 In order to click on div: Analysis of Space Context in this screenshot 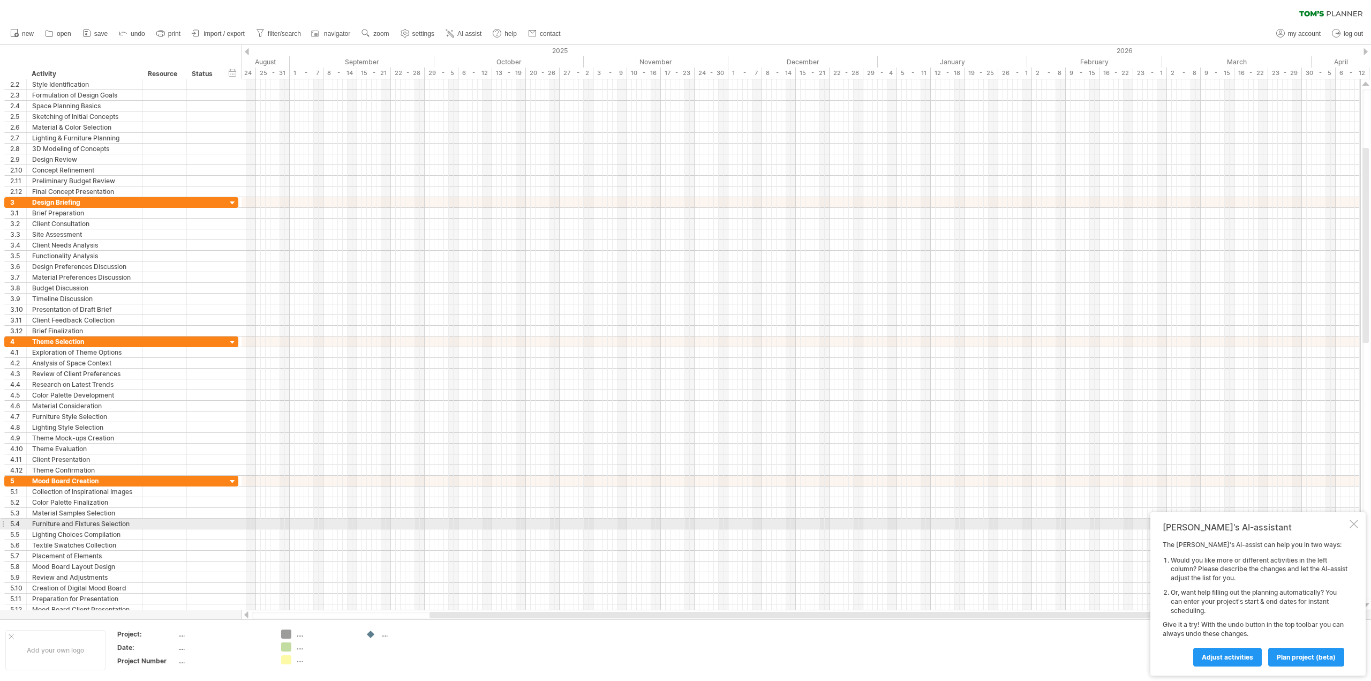, I will do `click(85, 363)`.